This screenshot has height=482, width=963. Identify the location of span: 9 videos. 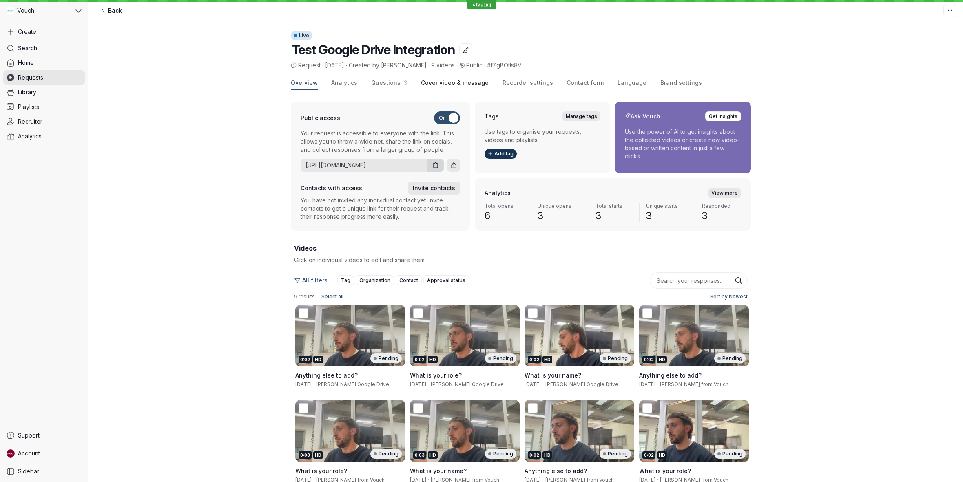
(443, 65).